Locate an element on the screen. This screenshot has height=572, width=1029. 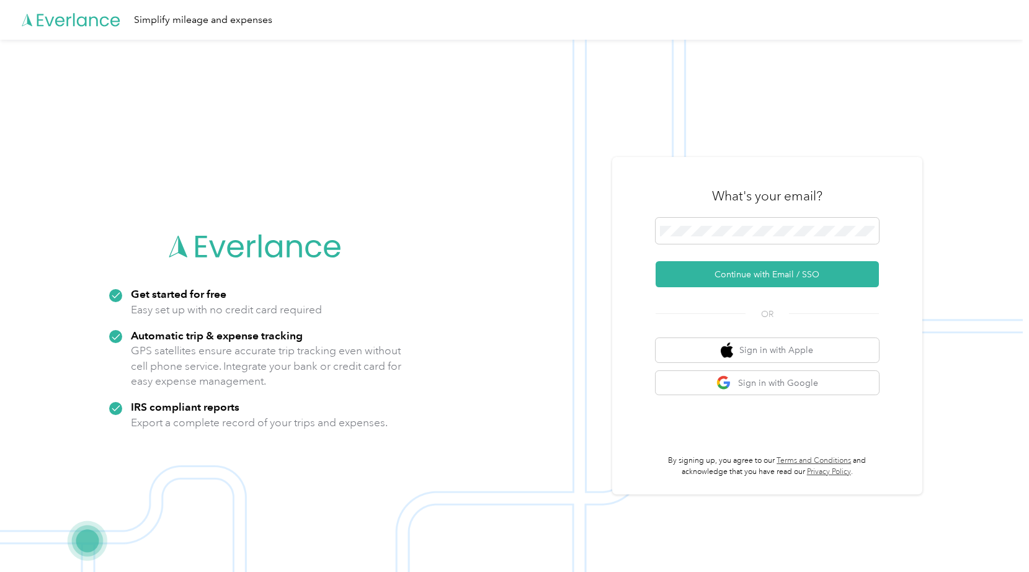
a: Terms and Conditions is located at coordinates (814, 460).